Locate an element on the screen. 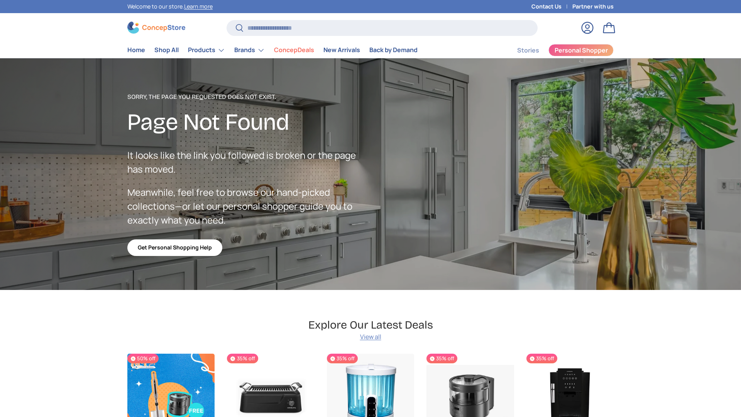 The height and width of the screenshot is (417, 741). p: It looks like the link you followed is broken or the page has moved. is located at coordinates (249, 162).